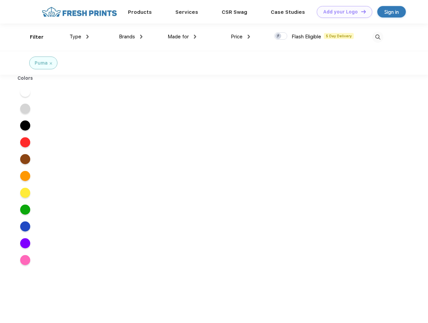  I want to click on span: Flash Eligible, so click(307, 37).